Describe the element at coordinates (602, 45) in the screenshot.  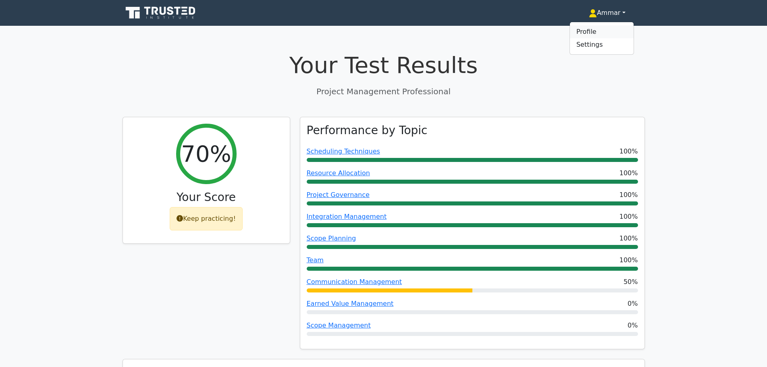
I see `a: Settings` at that location.